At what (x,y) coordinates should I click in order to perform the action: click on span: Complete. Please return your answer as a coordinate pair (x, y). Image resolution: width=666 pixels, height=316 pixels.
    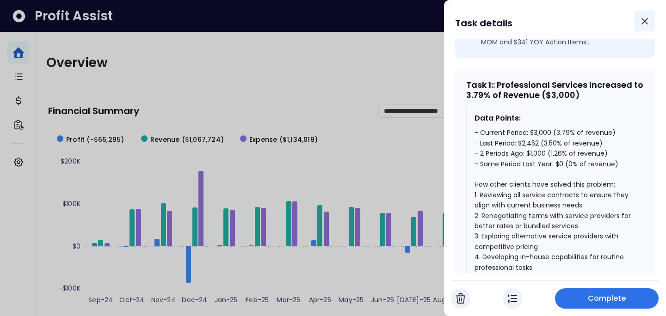
    Looking at the image, I should click on (607, 299).